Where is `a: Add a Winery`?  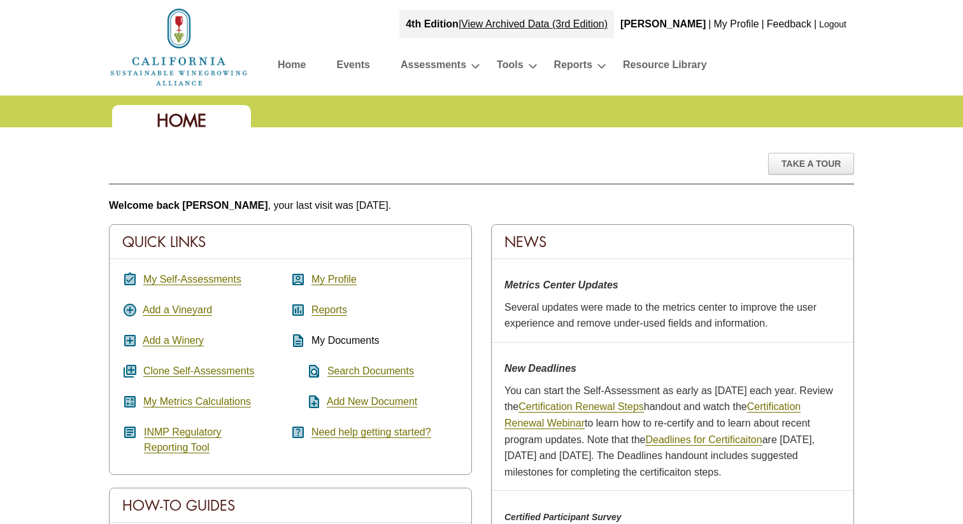
a: Add a Winery is located at coordinates (173, 341).